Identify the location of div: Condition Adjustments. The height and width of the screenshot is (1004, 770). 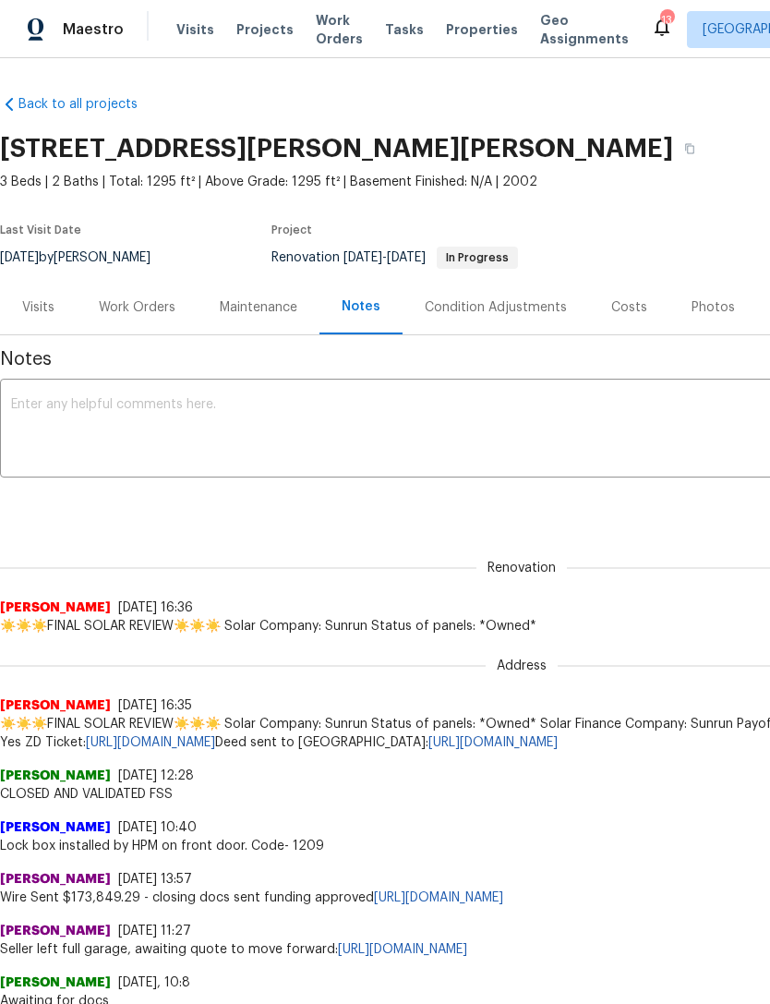
(496, 308).